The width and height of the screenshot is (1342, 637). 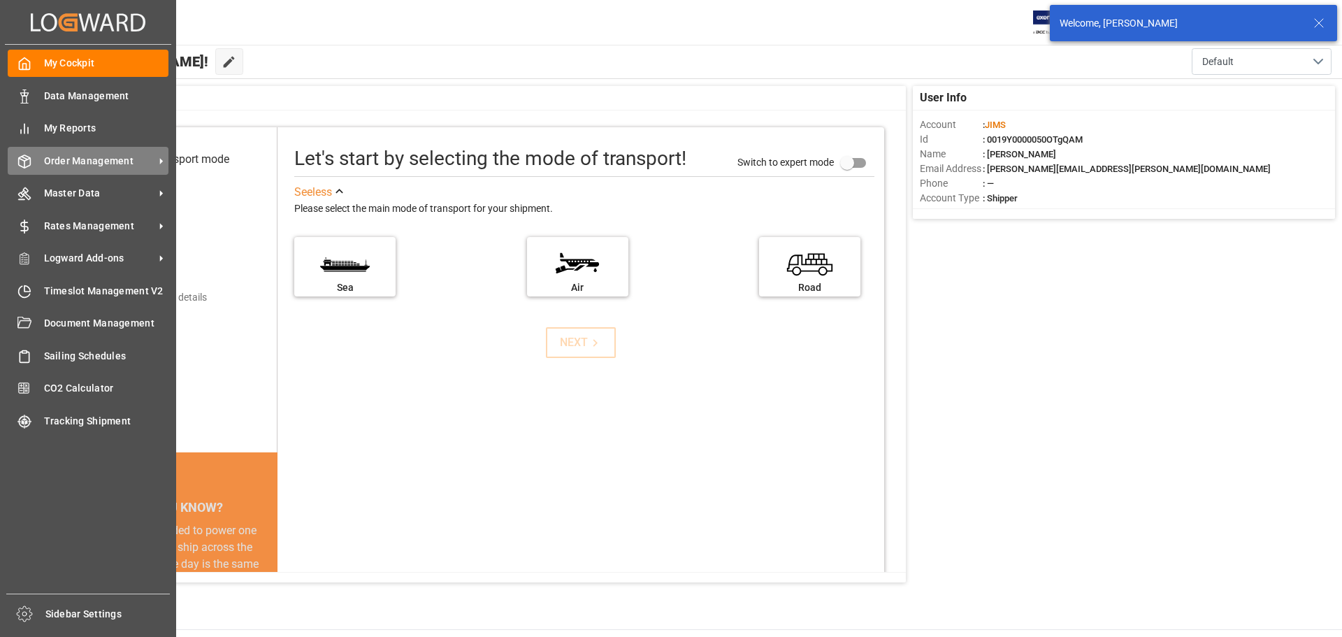 What do you see at coordinates (88, 63) in the screenshot?
I see `a: My Cockpit` at bounding box center [88, 63].